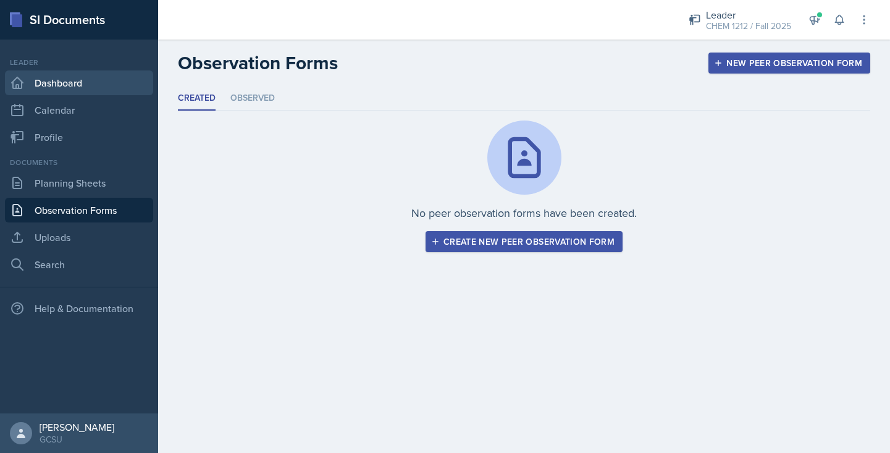  What do you see at coordinates (253, 98) in the screenshot?
I see `li: Observed` at bounding box center [253, 98].